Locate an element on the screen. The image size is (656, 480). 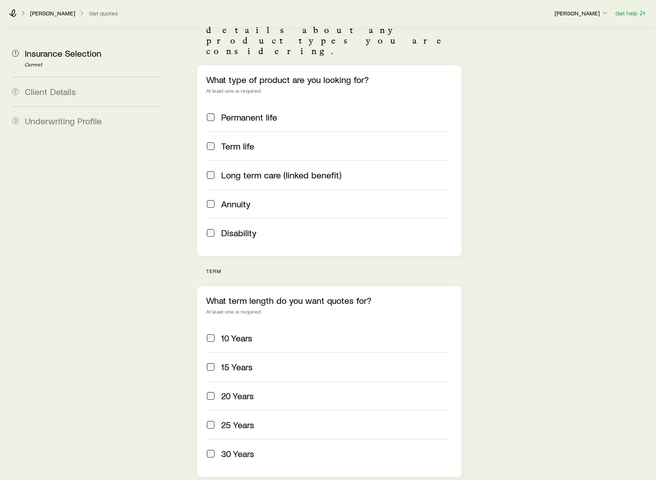
span: Term life is located at coordinates (238, 146).